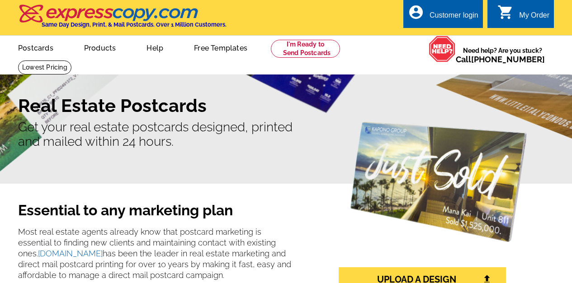 The width and height of the screenshot is (572, 283). What do you see at coordinates (100, 47) in the screenshot?
I see `a: Products` at bounding box center [100, 47].